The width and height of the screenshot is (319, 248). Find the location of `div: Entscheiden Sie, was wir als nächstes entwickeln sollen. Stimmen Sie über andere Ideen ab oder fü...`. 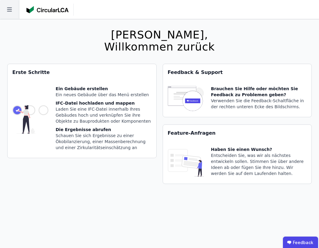

div: Entscheiden Sie, was wir als nächstes entwickeln sollen. Stimmen Sie über andere Ideen ab oder fü... is located at coordinates (259, 165).